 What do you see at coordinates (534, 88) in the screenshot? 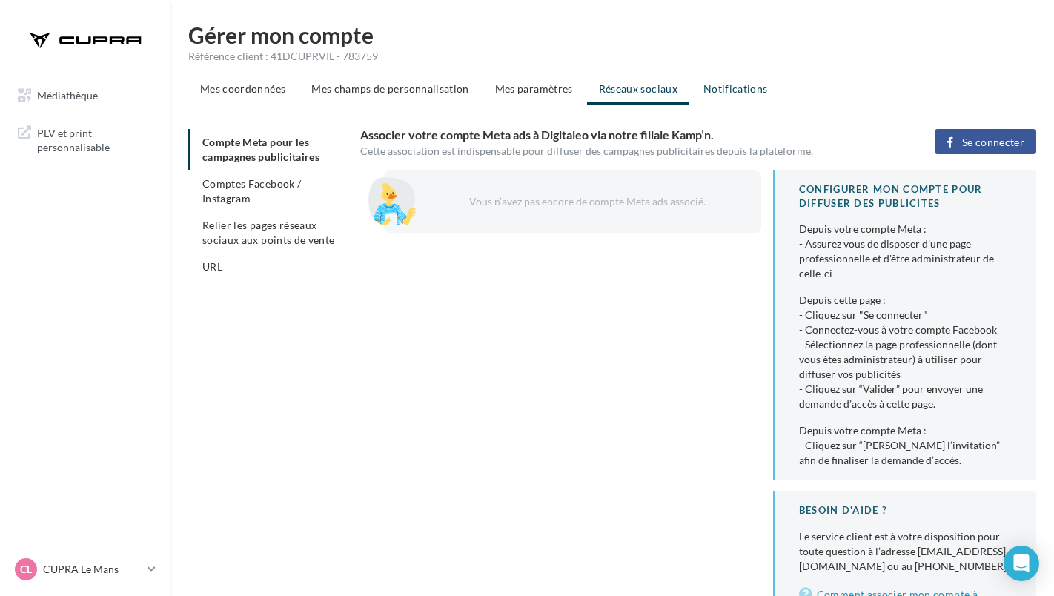
I see `span: Mes paramètres` at bounding box center [534, 88].